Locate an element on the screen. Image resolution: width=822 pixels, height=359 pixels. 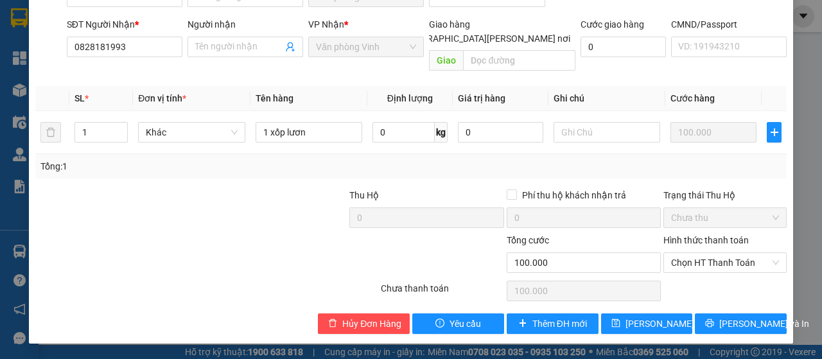
input: VD: Bàn, Ghế is located at coordinates (309, 132).